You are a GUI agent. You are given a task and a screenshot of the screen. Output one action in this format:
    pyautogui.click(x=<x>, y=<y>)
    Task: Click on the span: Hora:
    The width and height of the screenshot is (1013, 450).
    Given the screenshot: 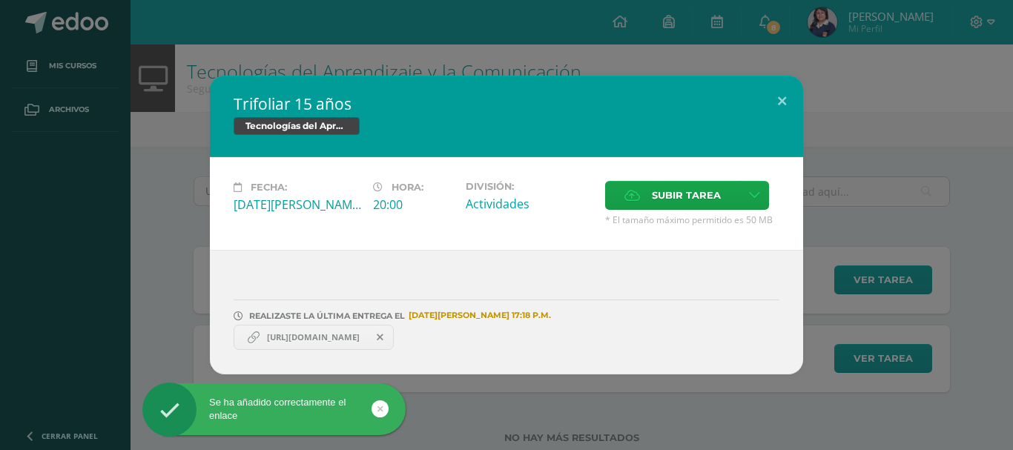 What is the action you would take?
    pyautogui.click(x=407, y=187)
    